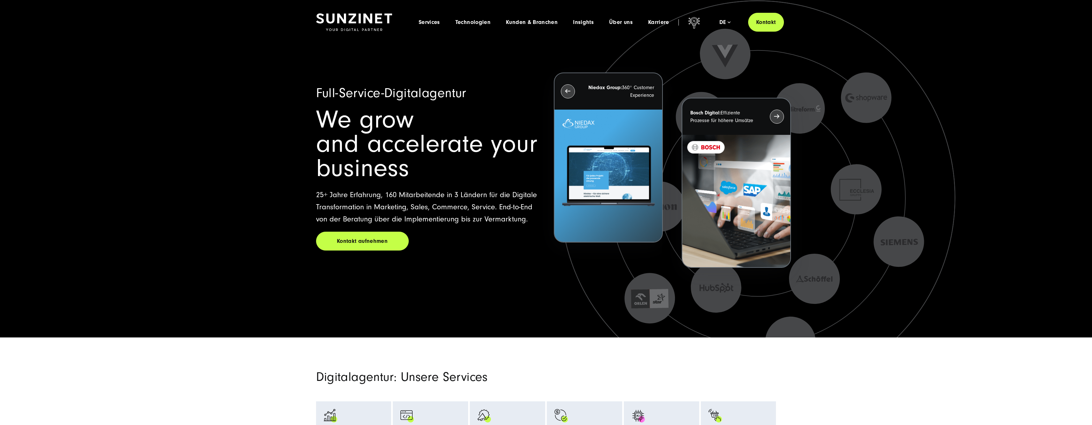 This screenshot has height=425, width=1092. Describe the element at coordinates (532, 22) in the screenshot. I see `a: Kunden & Branchen` at that location.